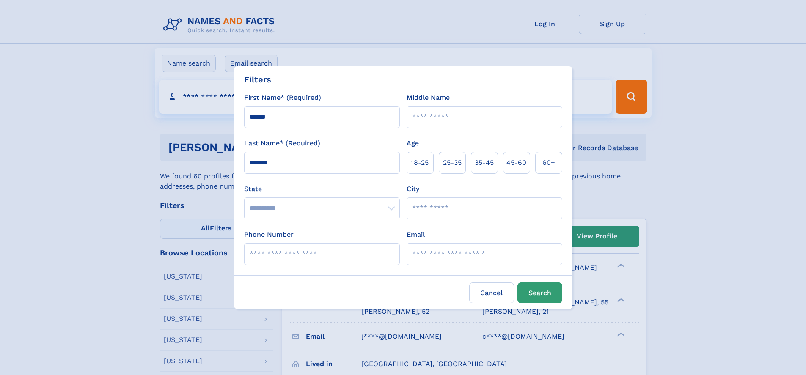 Image resolution: width=806 pixels, height=375 pixels. Describe the element at coordinates (484, 163) in the screenshot. I see `span: 35‑45` at that location.